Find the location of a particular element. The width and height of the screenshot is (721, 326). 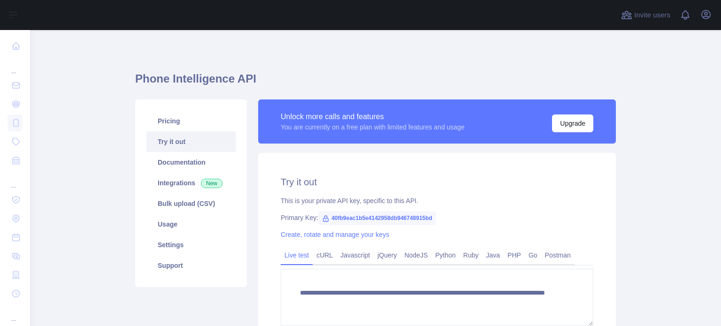

a: Settings is located at coordinates (191, 245).